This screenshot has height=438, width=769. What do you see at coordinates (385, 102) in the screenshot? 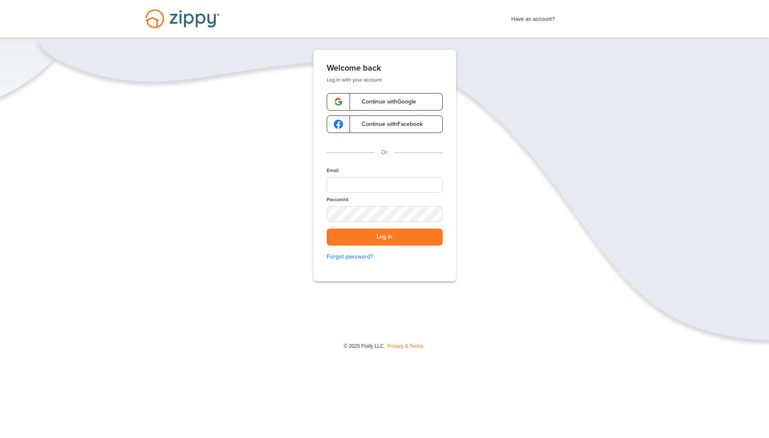
I see `a: google-logoContinue withGoogle` at bounding box center [385, 102].